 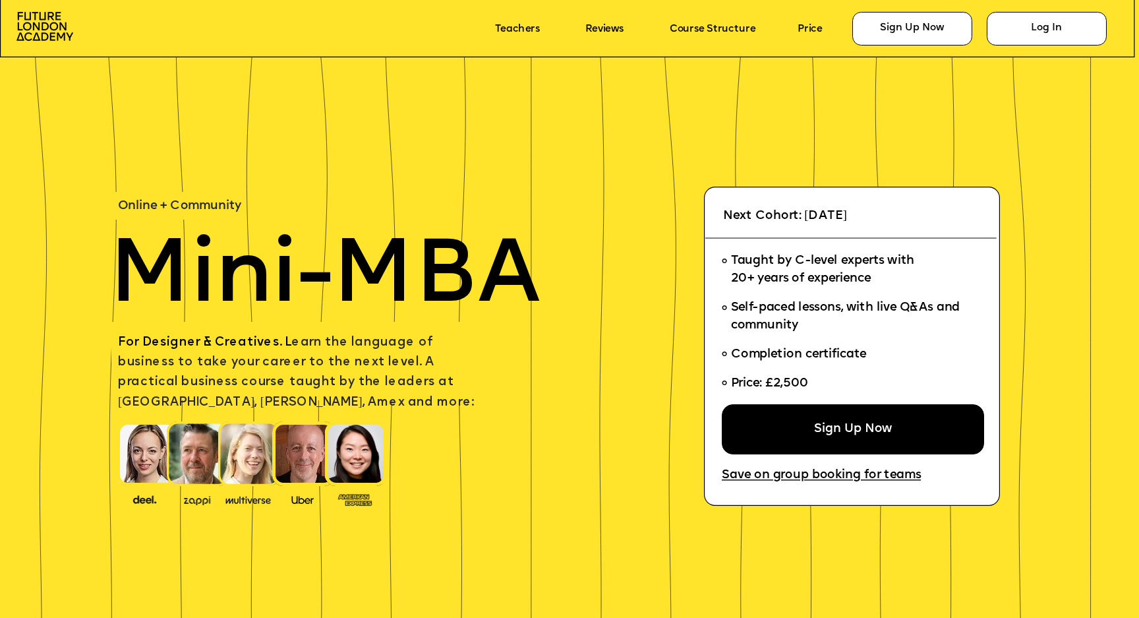 I want to click on a: Price, so click(x=809, y=28).